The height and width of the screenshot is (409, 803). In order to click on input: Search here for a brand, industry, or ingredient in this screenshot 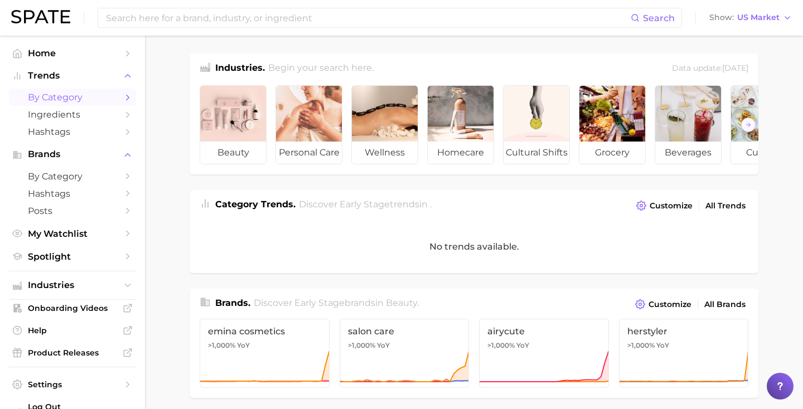, I will do `click(368, 18)`.